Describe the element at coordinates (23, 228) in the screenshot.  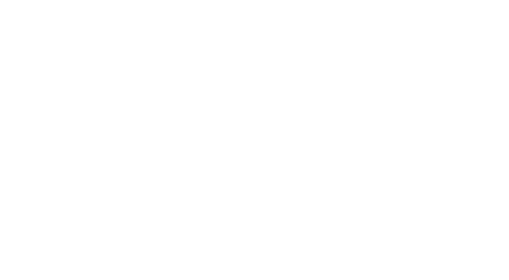
I see `span: 홈` at that location.